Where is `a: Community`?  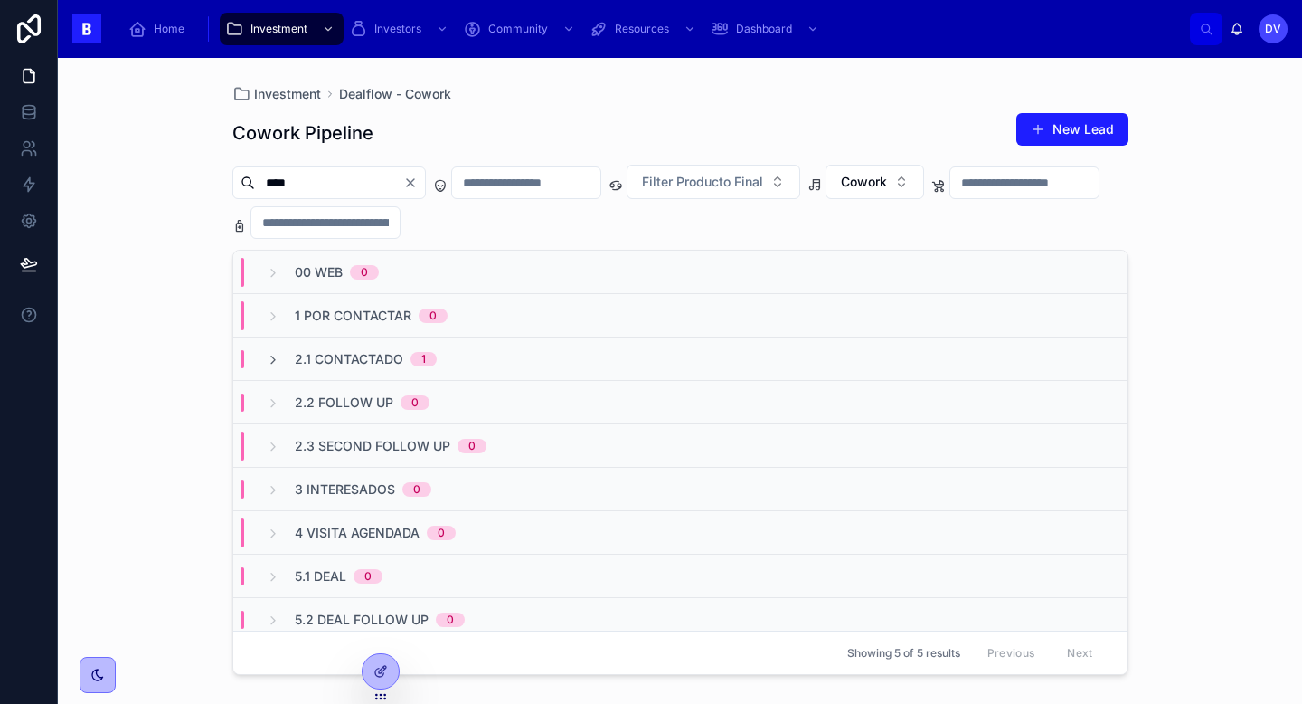 a: Community is located at coordinates (521, 29).